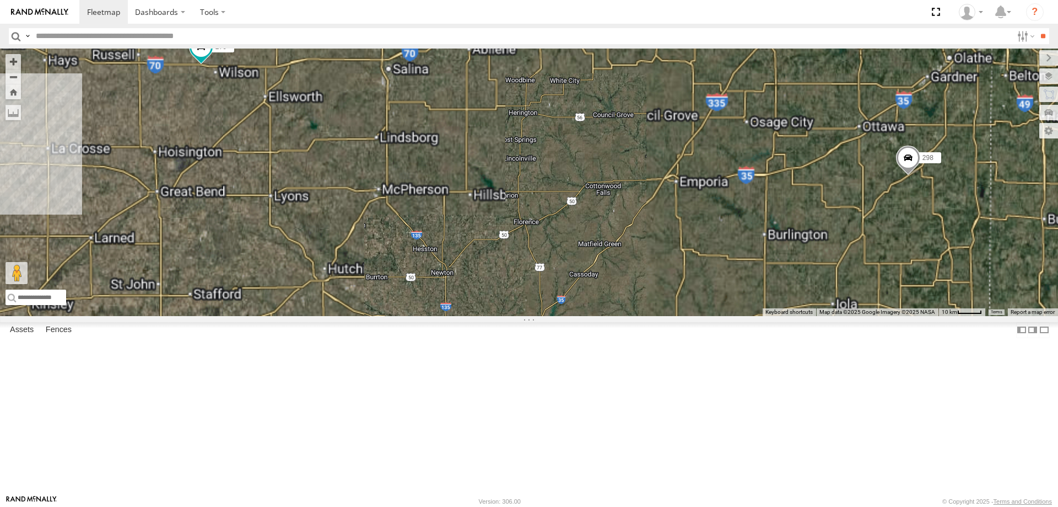  I want to click on div: © Copyright 2025 -, so click(997, 501).